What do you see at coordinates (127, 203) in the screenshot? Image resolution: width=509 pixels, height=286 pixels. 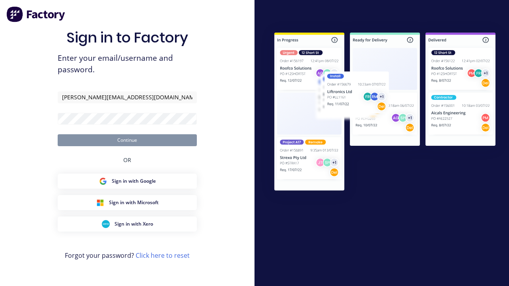 I see `button: Microsoft Sign inSign in with Microsoft` at bounding box center [127, 203].